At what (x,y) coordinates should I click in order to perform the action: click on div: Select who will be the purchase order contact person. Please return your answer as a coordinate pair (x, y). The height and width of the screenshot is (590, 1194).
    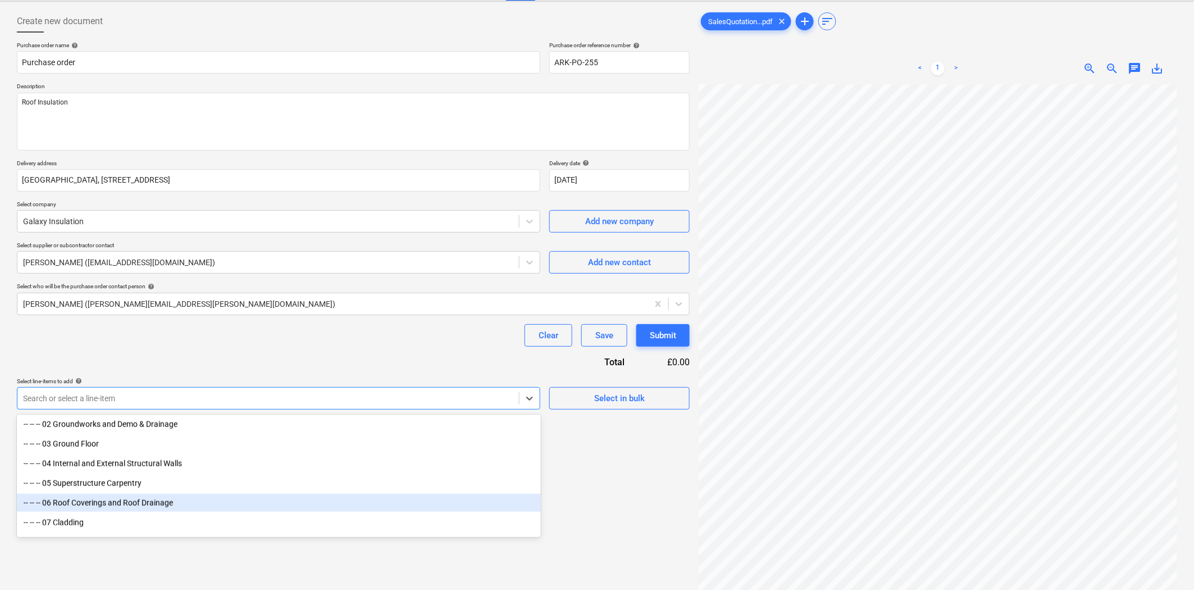
    Looking at the image, I should click on (353, 286).